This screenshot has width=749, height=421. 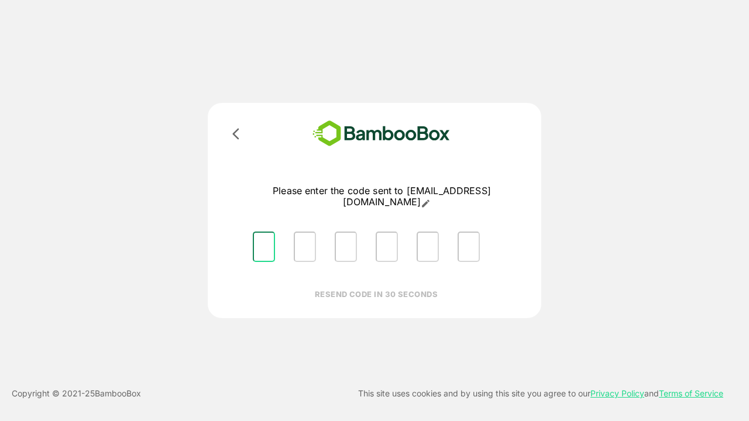 What do you see at coordinates (469, 247) in the screenshot?
I see `input: Please enter OTP character 6` at bounding box center [469, 247].